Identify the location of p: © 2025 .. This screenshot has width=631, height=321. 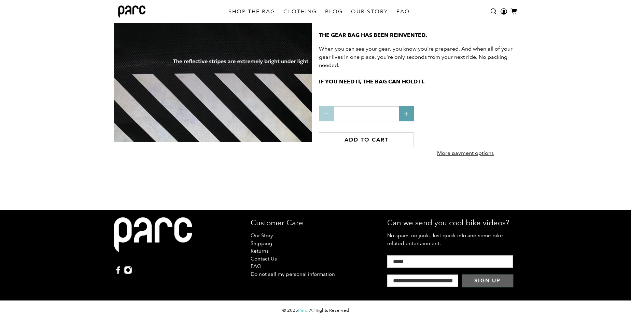
(295, 310).